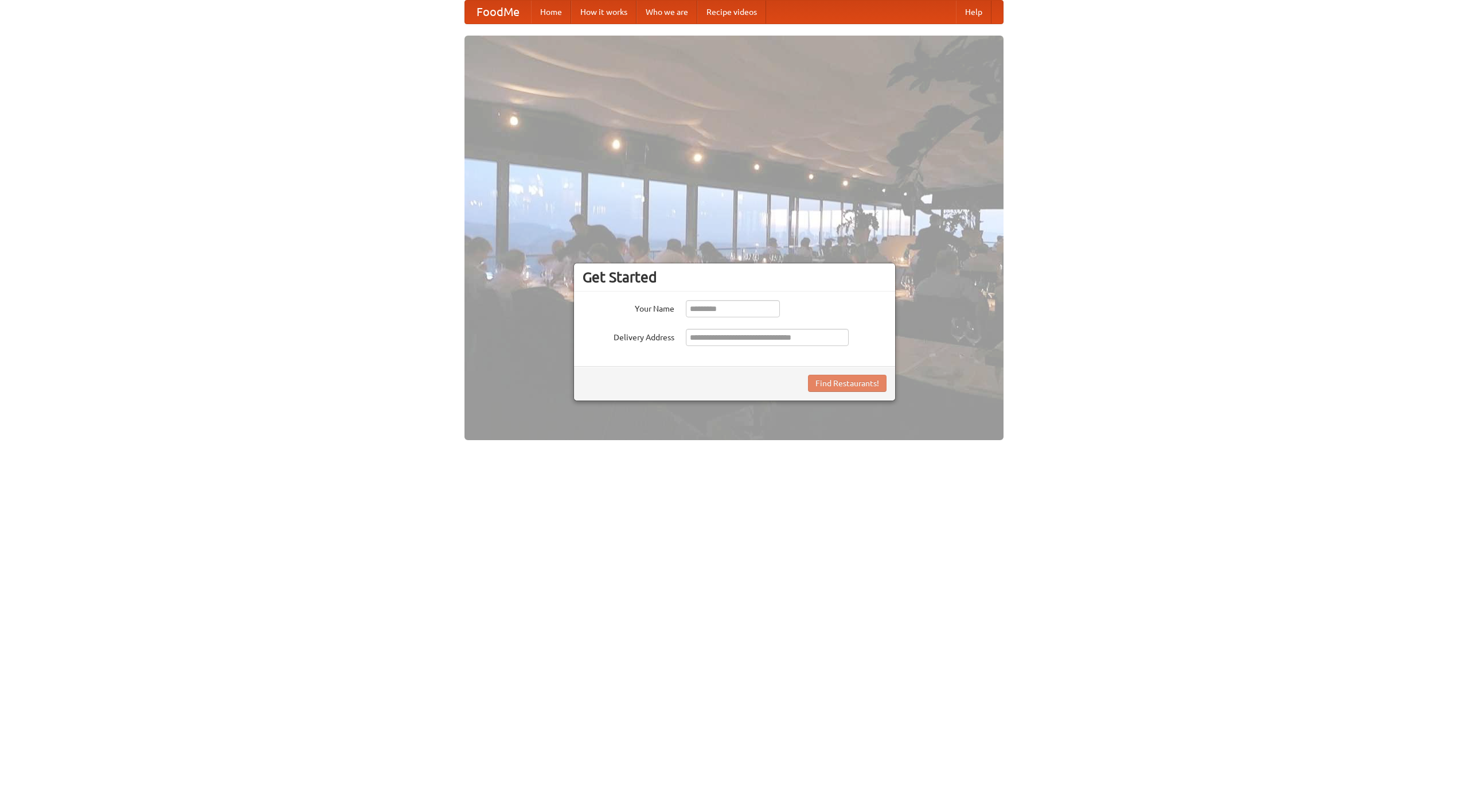  What do you see at coordinates (732, 12) in the screenshot?
I see `a: Recipe videos` at bounding box center [732, 12].